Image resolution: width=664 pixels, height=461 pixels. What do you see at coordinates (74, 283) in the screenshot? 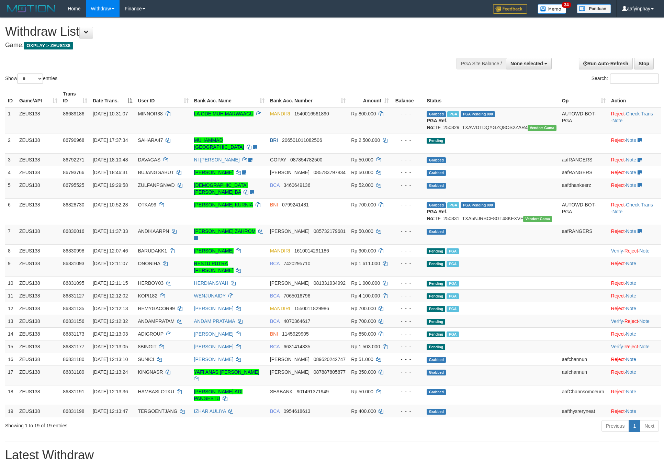
I see `span: 86831095` at bounding box center [74, 283].